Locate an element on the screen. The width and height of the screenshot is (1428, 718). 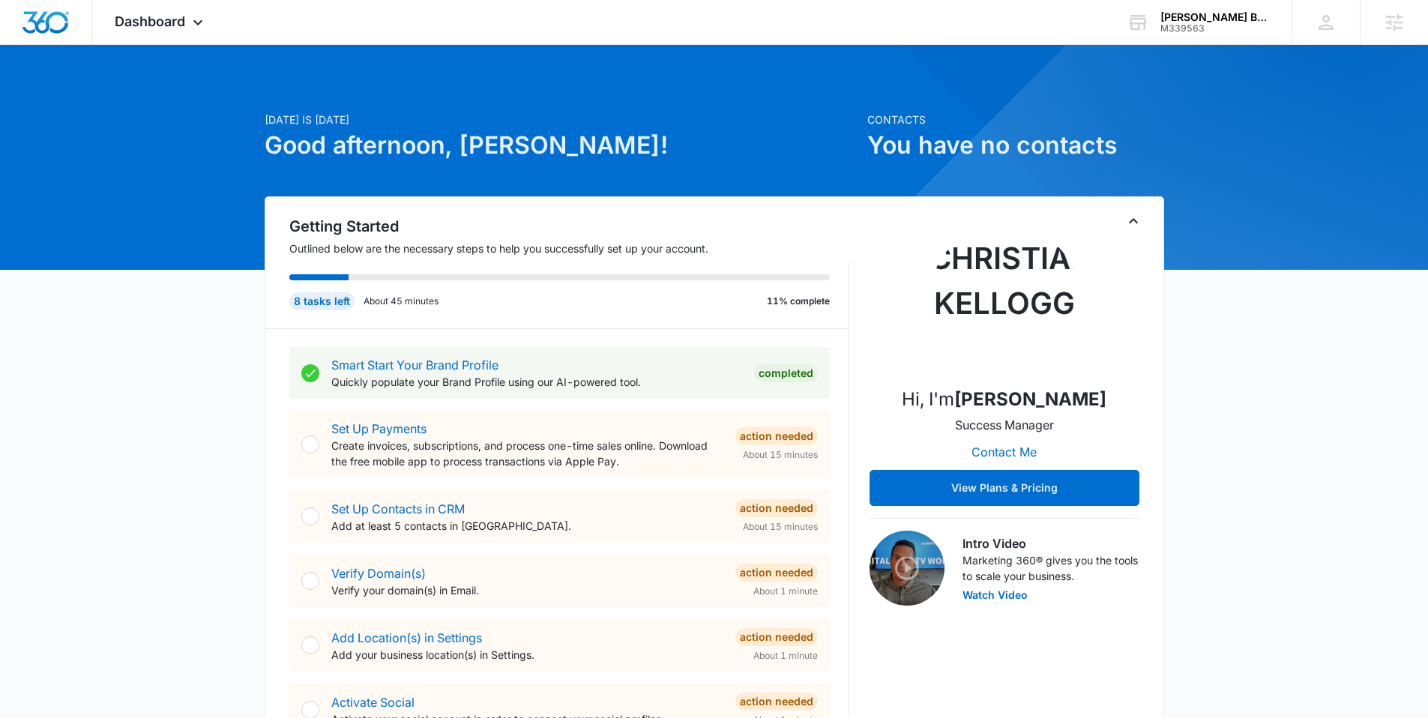
div: account name is located at coordinates (1215, 17).